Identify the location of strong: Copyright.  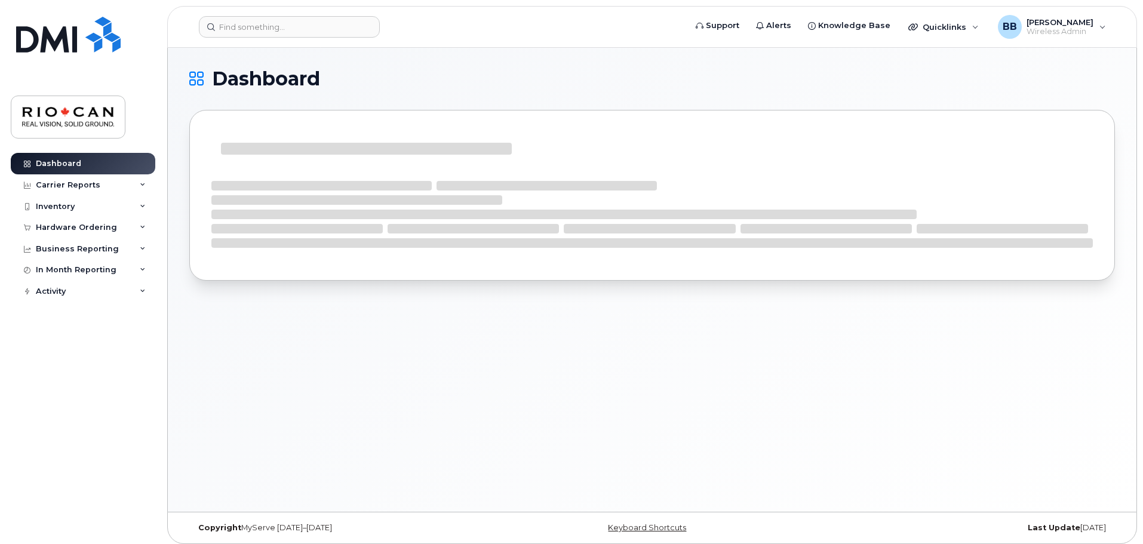
(220, 527).